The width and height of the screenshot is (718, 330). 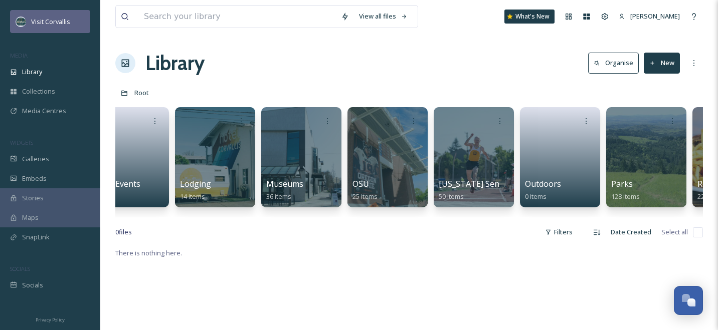 What do you see at coordinates (175, 63) in the screenshot?
I see `h1: Library` at bounding box center [175, 63].